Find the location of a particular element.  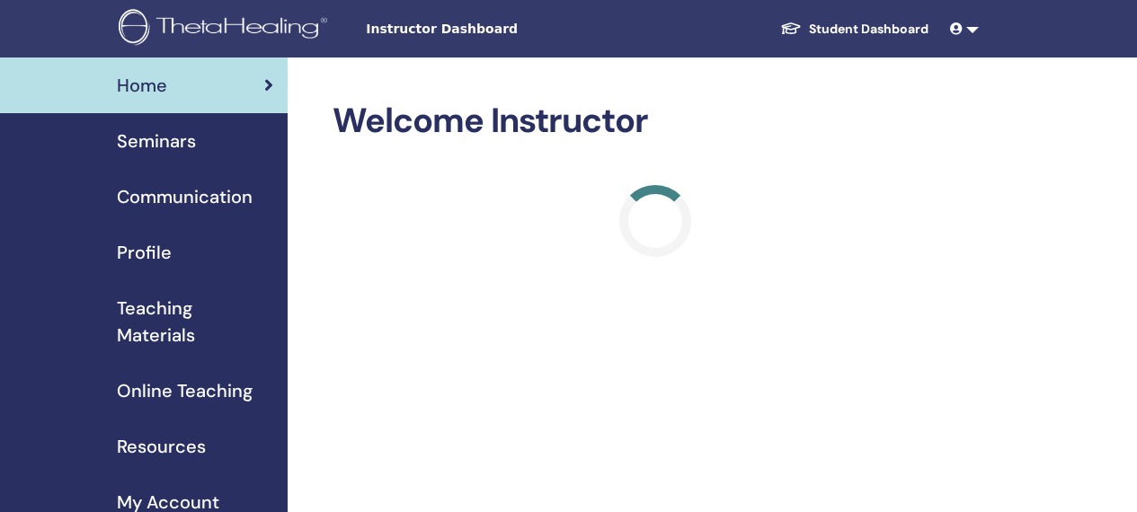

span: Communication is located at coordinates (184, 197).